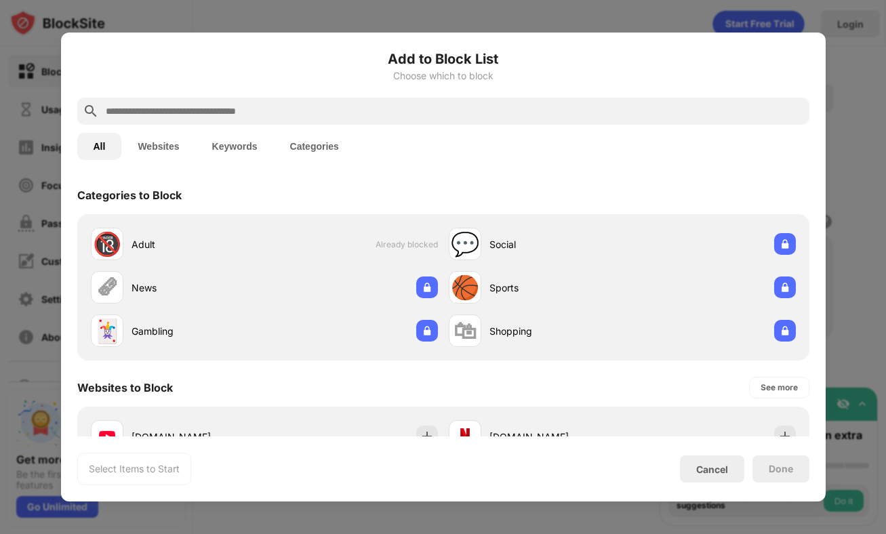 The image size is (886, 534). What do you see at coordinates (781, 469) in the screenshot?
I see `div: Done` at bounding box center [781, 469].